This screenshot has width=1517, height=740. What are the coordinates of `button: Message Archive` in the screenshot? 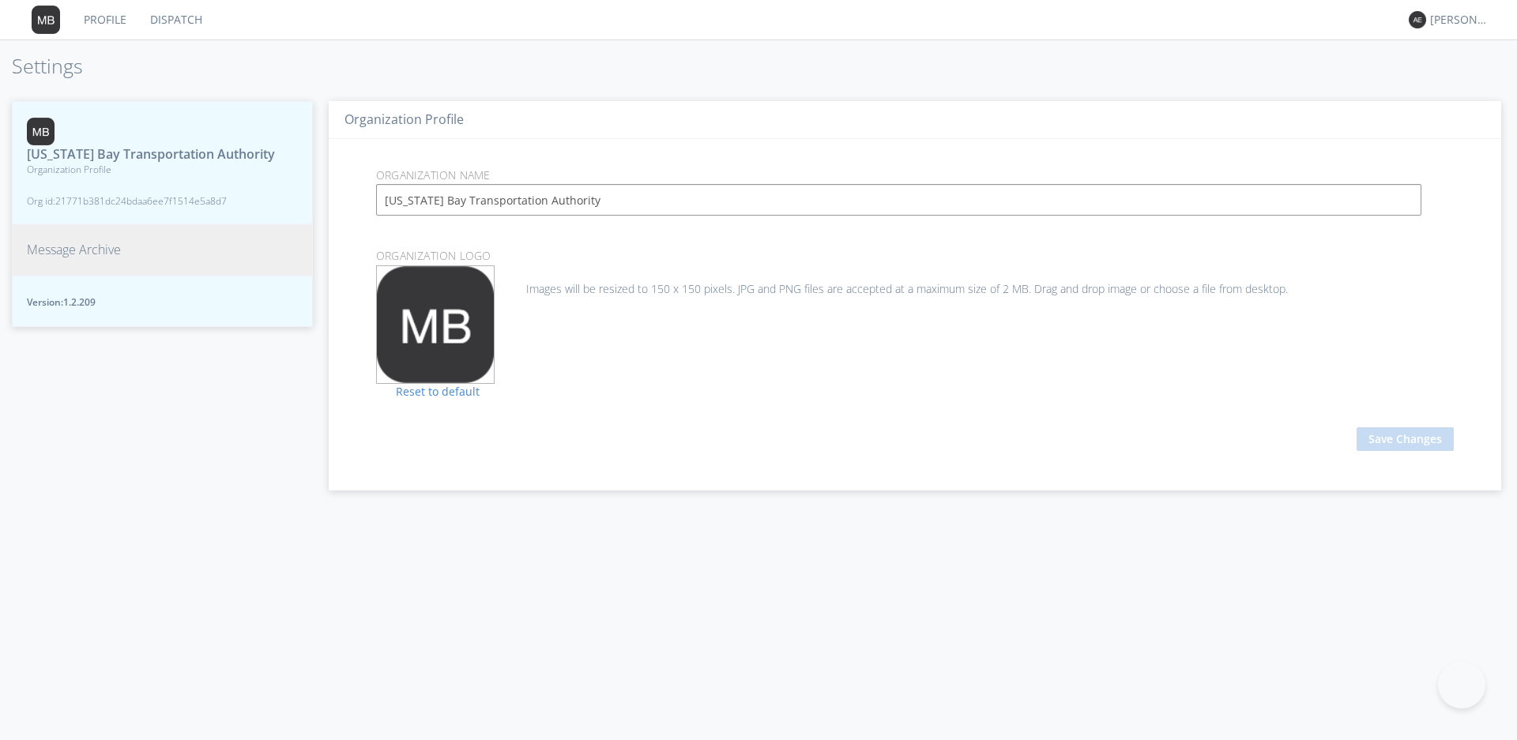 It's located at (162, 250).